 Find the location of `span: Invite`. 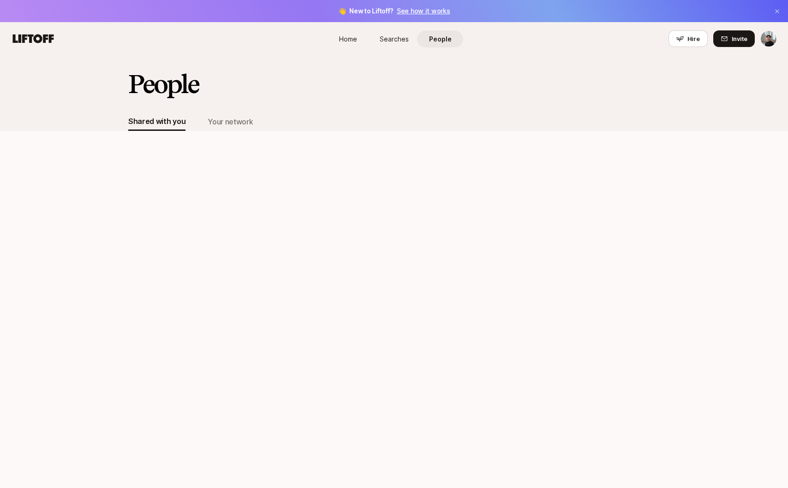

span: Invite is located at coordinates (739, 39).